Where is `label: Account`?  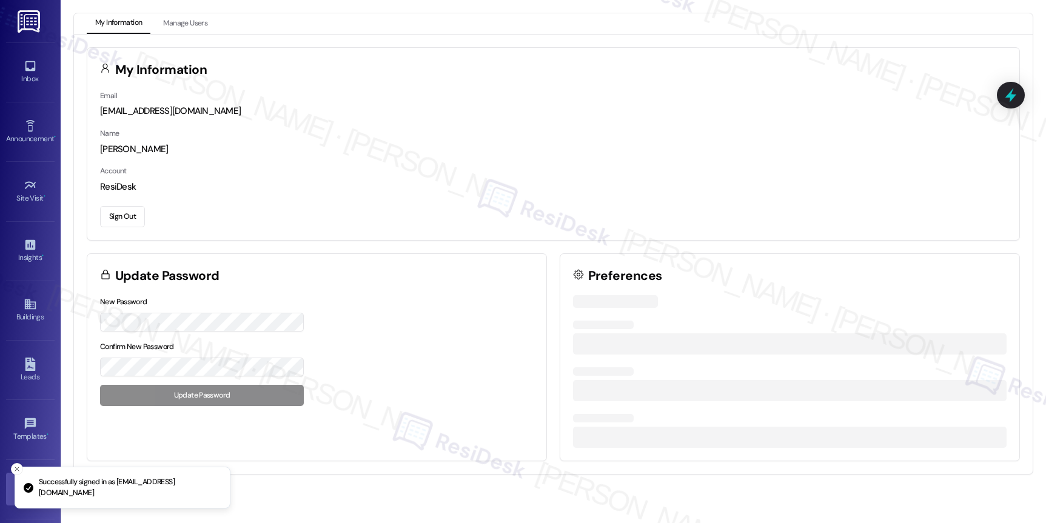
label: Account is located at coordinates (113, 171).